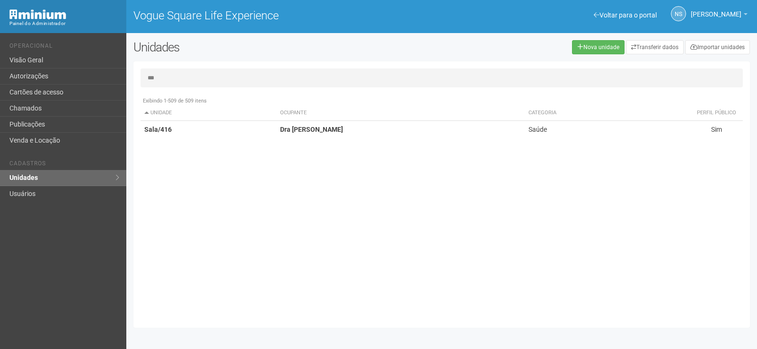  Describe the element at coordinates (64, 165) in the screenshot. I see `li: Cadastros` at that location.